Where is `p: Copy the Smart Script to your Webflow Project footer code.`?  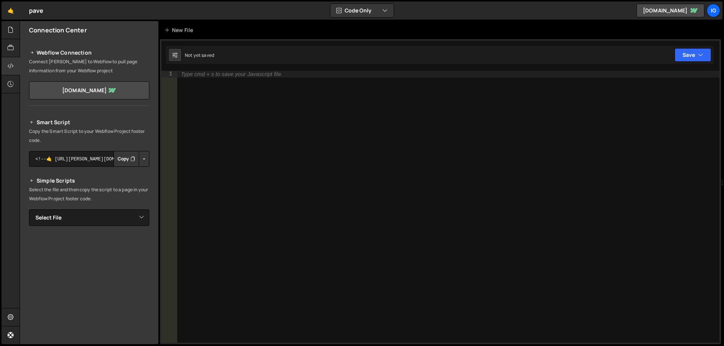
p: Copy the Smart Script to your Webflow Project footer code. is located at coordinates (89, 136).